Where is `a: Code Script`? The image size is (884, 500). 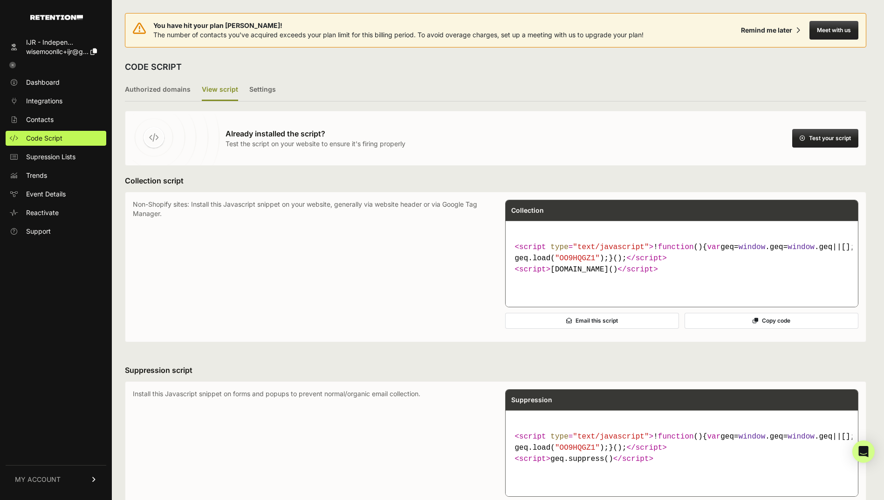
a: Code Script is located at coordinates (56, 138).